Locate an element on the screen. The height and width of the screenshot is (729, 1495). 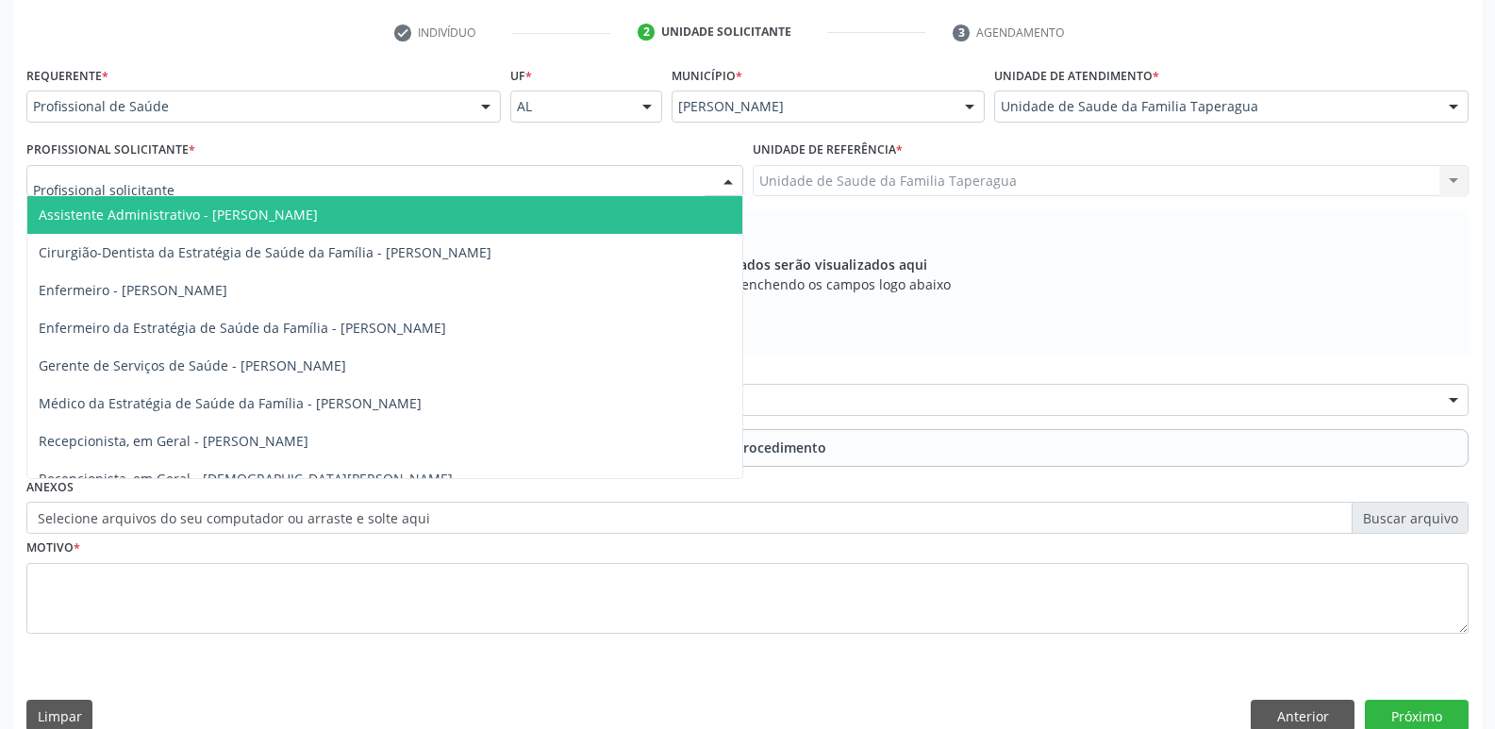
span: Os procedimentos adicionados serão visualizados aqui is located at coordinates (747, 264).